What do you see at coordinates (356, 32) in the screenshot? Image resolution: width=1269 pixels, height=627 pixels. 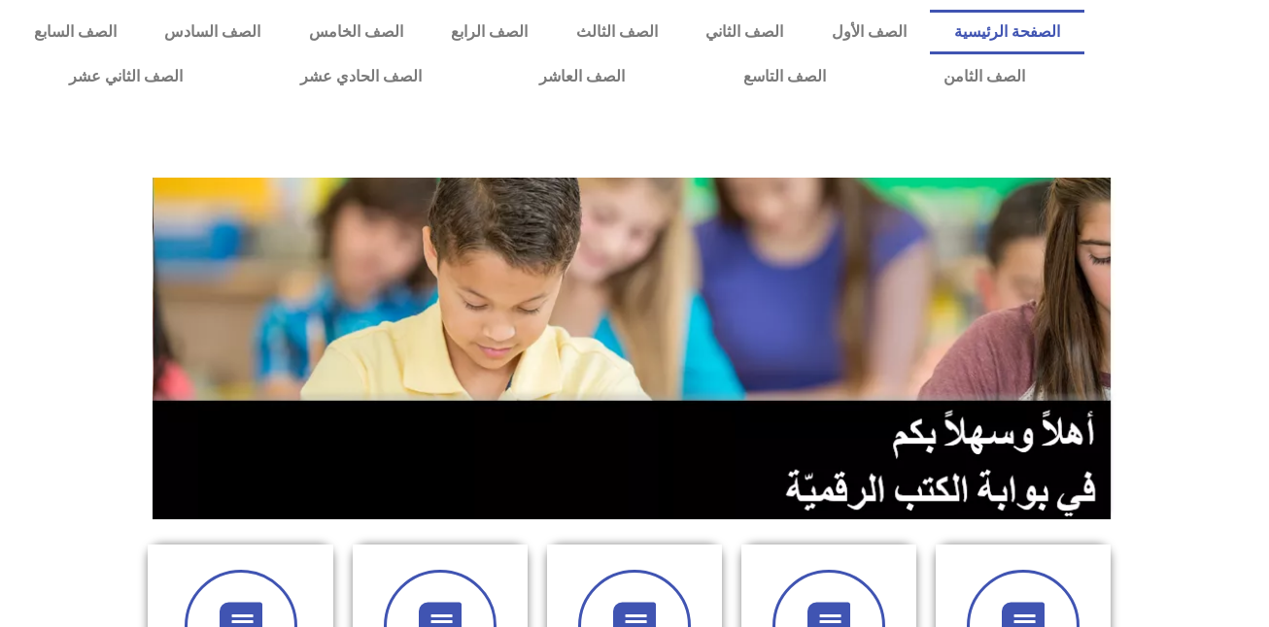 I see `a: الصف الخامس` at bounding box center [356, 32].